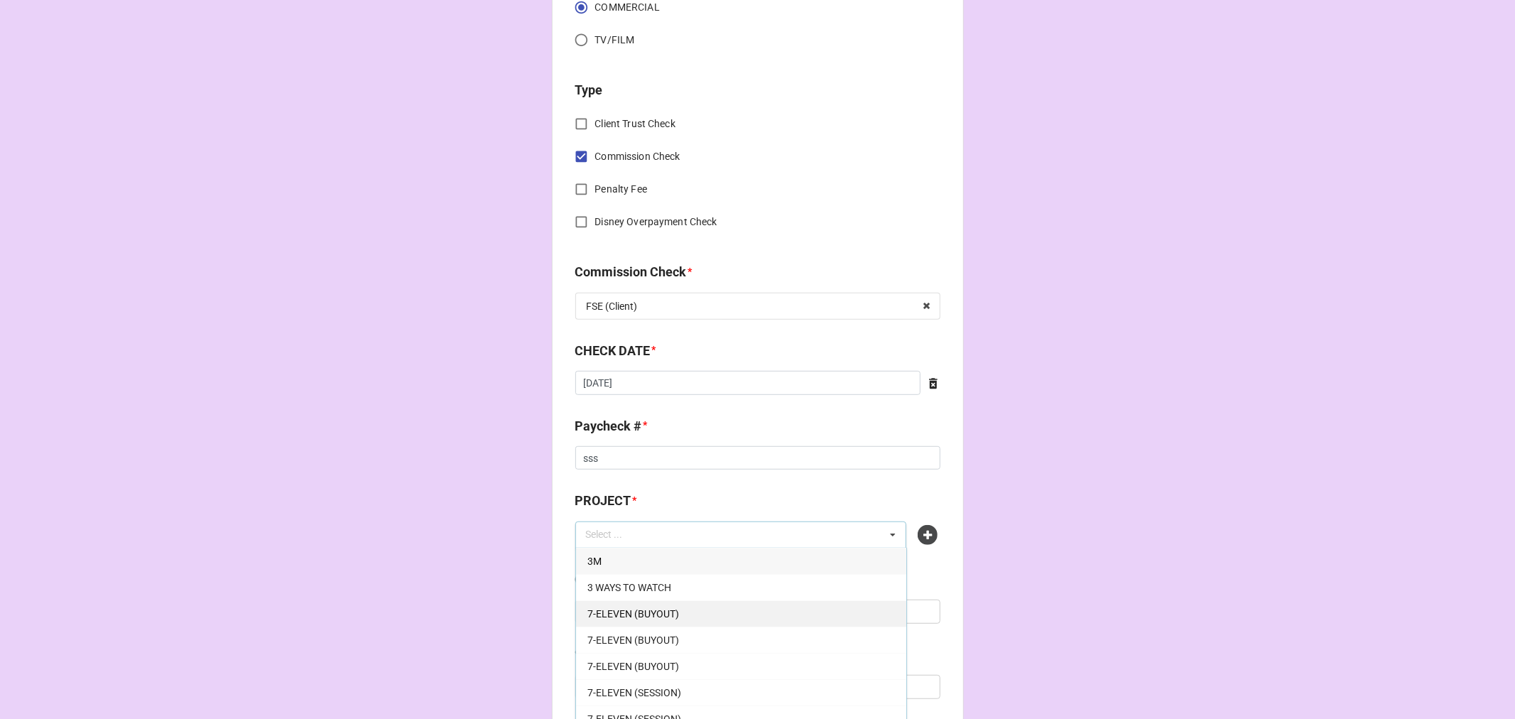 The width and height of the screenshot is (1515, 719). What do you see at coordinates (635, 124) in the screenshot?
I see `span: Client Trust Check` at bounding box center [635, 124].